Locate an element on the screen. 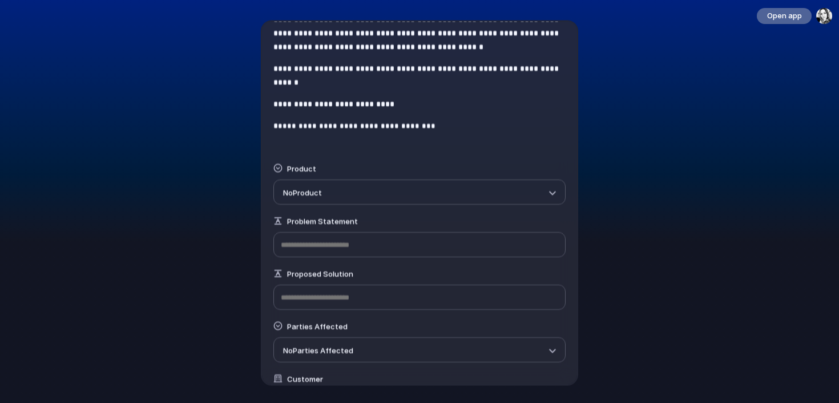  span: Open app is located at coordinates (785, 16).